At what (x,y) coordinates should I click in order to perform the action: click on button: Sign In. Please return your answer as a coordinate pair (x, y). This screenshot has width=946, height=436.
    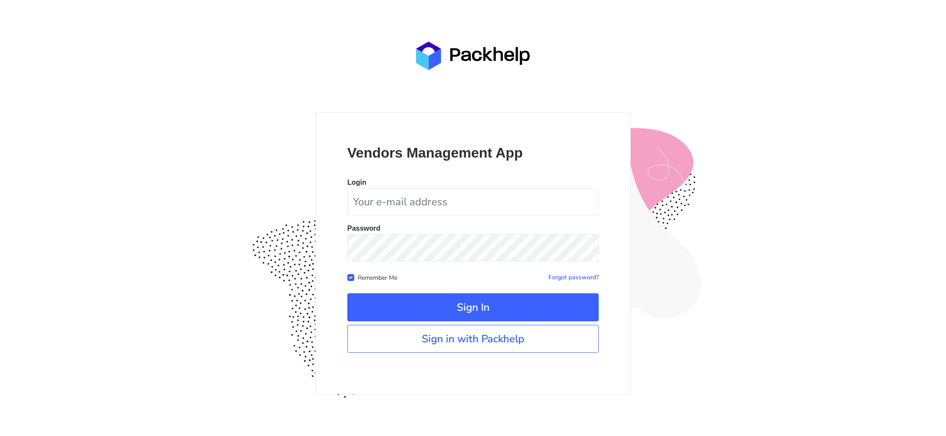
    Looking at the image, I should click on (473, 307).